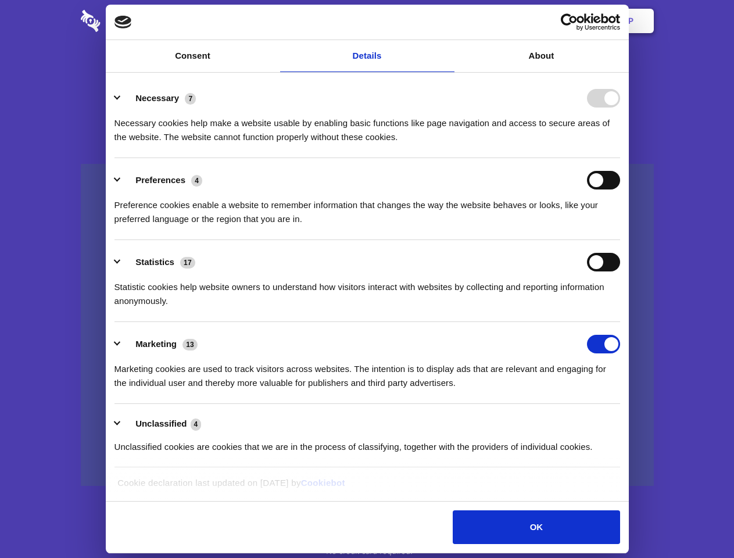  I want to click on a: Wistia video thumbnail, so click(367, 325).